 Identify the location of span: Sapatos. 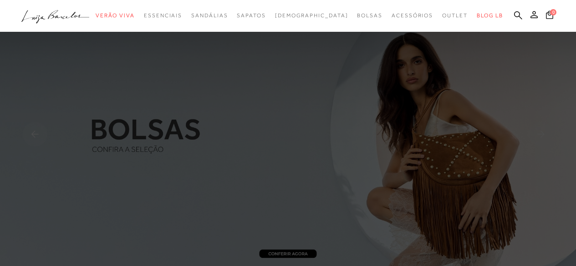
(251, 15).